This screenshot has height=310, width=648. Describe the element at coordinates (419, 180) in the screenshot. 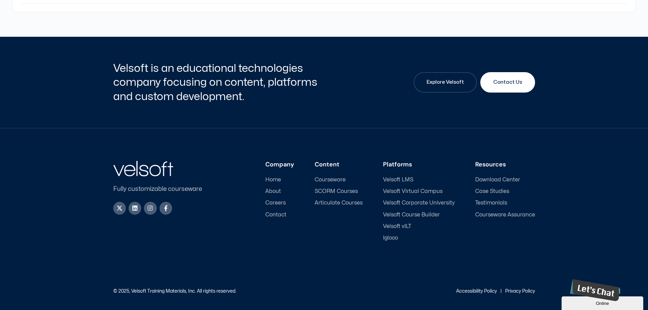

I see `a: Velsoft LMS` at that location.